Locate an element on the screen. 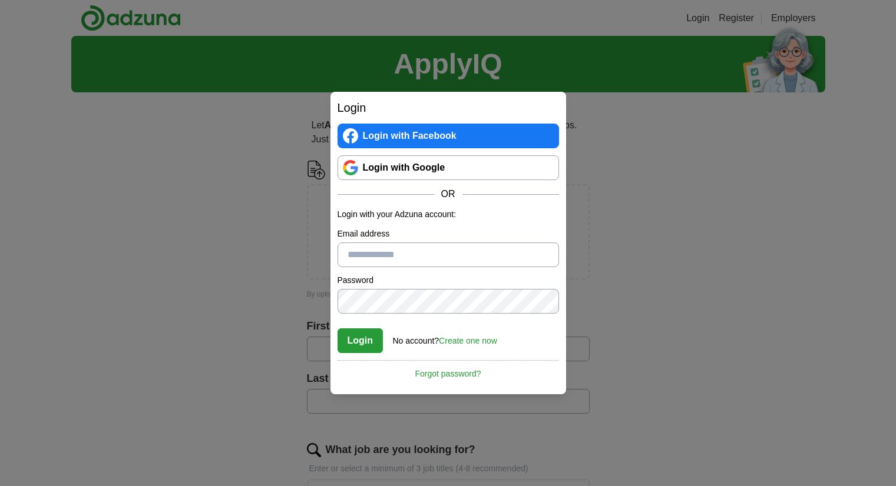 The height and width of the screenshot is (486, 896). a: Login with Google is located at coordinates (448, 168).